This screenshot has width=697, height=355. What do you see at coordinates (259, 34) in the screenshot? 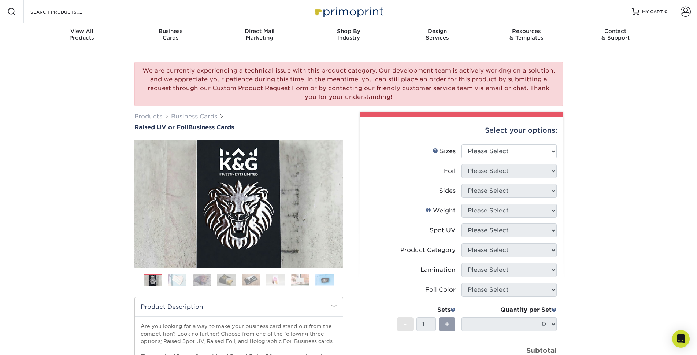
I see `div: Marketing` at bounding box center [259, 34].